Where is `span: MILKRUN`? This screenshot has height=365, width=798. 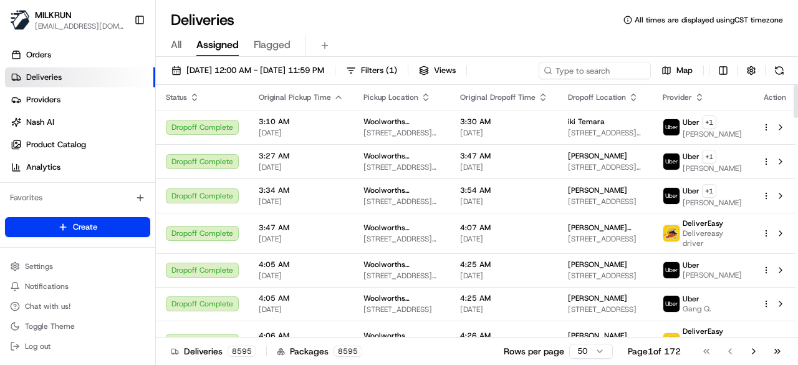
span: MILKRUN is located at coordinates (53, 15).